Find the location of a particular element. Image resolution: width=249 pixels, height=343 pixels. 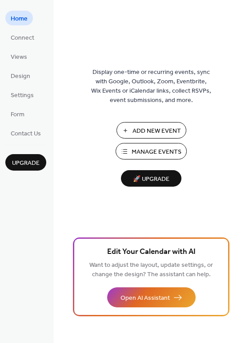

span: Contact Us is located at coordinates (26, 134).